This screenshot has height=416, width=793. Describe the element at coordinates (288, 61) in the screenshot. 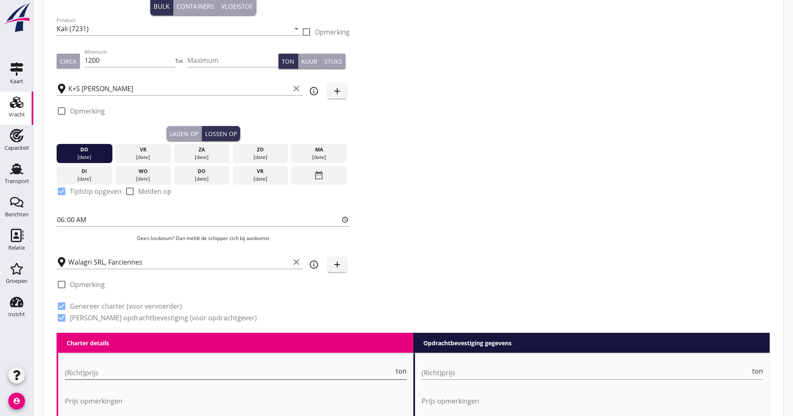

I see `div: Ton` at that location.